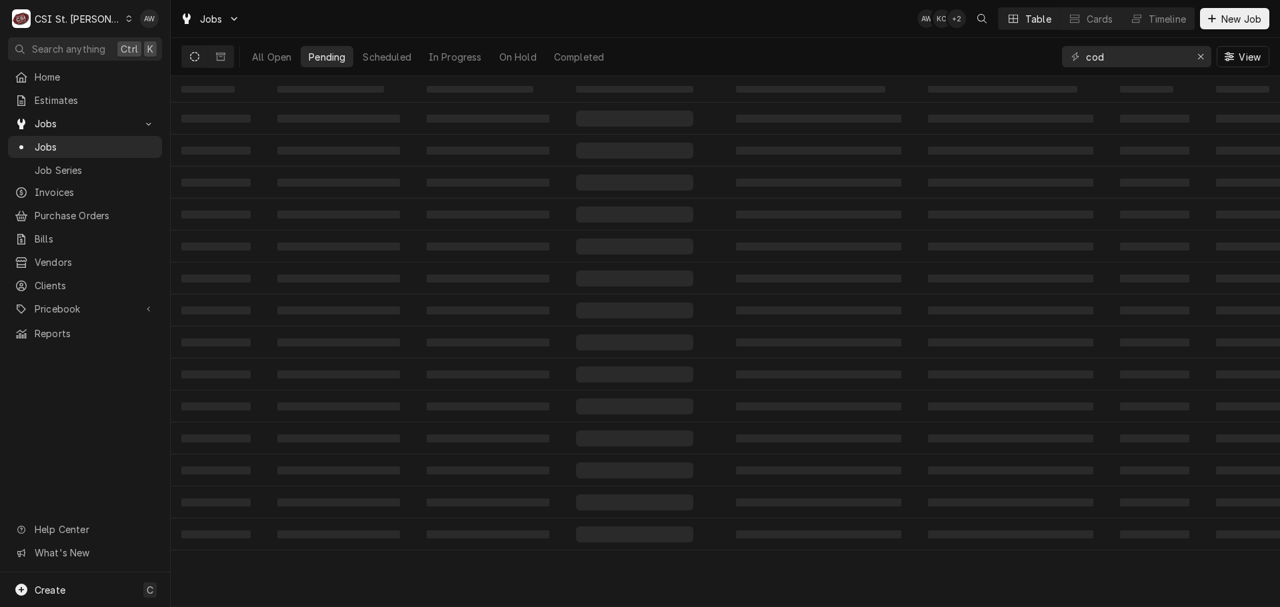 The height and width of the screenshot is (607, 1280). I want to click on div: In Progress, so click(455, 57).